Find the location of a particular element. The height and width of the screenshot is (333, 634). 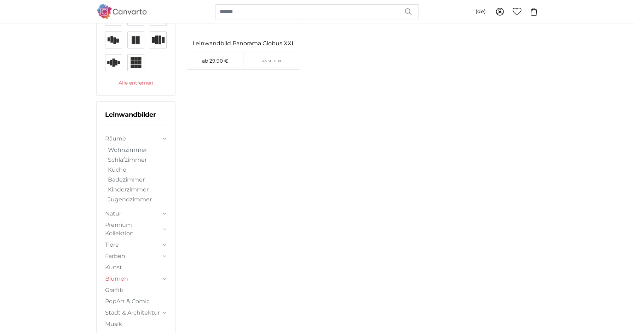

a: Leinwandbilder is located at coordinates (131, 115).